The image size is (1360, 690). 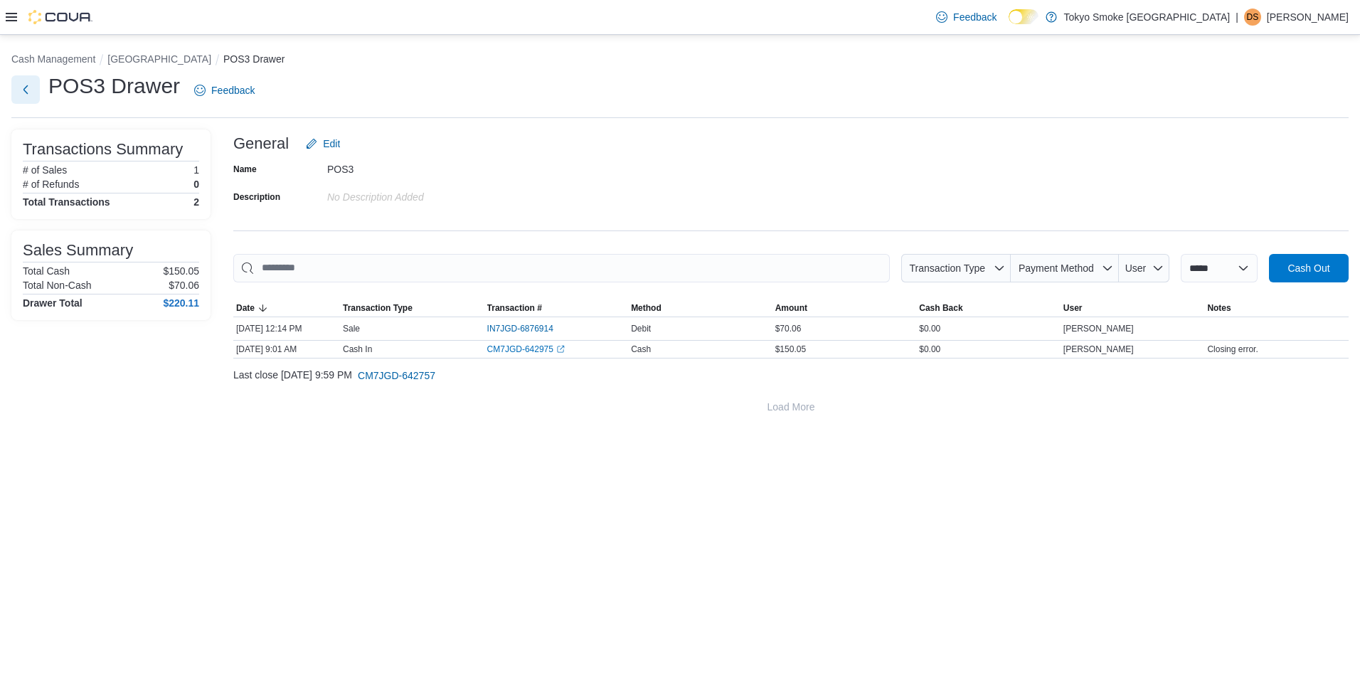 What do you see at coordinates (114, 86) in the screenshot?
I see `h1: POS3 Drawer` at bounding box center [114, 86].